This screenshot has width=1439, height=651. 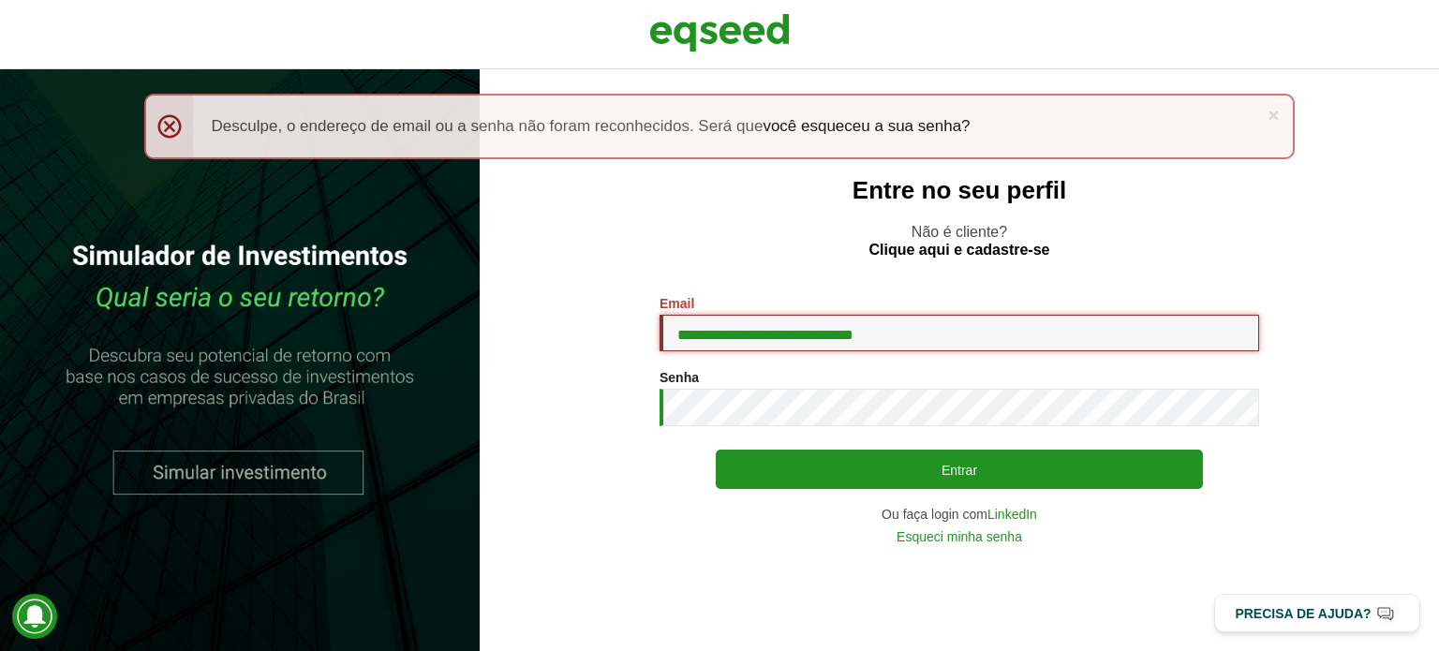 What do you see at coordinates (1012, 514) in the screenshot?
I see `a: LinkedIn` at bounding box center [1012, 514].